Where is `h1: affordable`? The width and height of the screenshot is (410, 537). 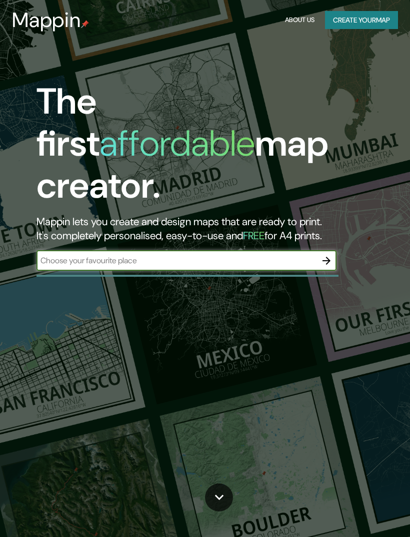
h1: affordable is located at coordinates (177, 143).